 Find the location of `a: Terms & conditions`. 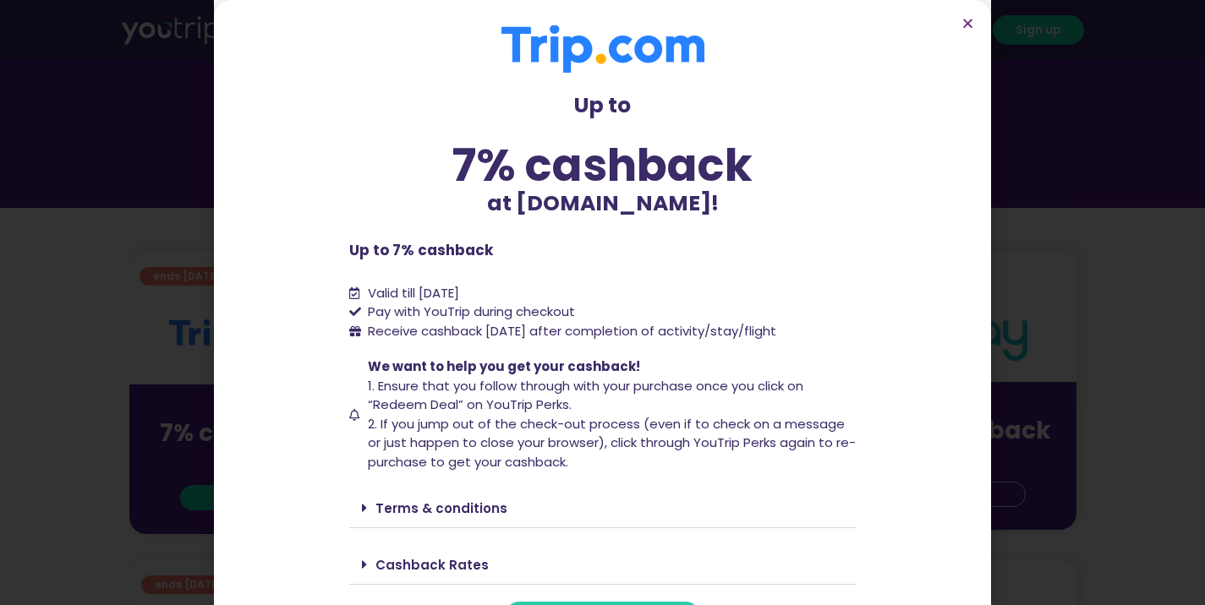

a: Terms & conditions is located at coordinates (441, 508).